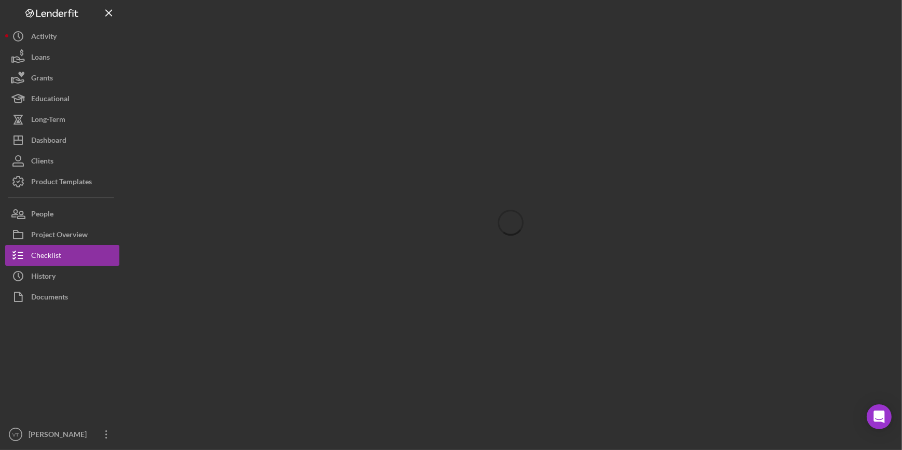  What do you see at coordinates (48, 120) in the screenshot?
I see `div: Long-Term` at bounding box center [48, 120].